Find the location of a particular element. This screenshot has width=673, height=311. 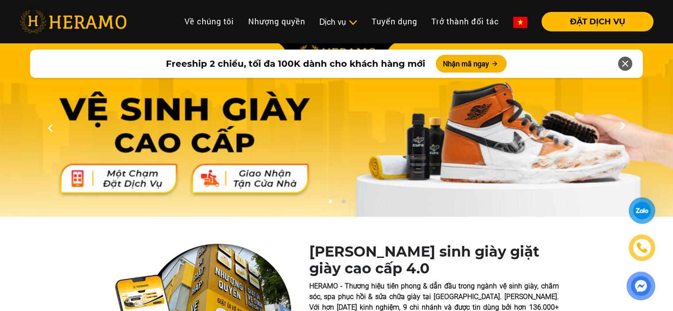

span: Freeship 2 chiều, tối đa 100K dành cho khách hàng mới is located at coordinates (296, 64).